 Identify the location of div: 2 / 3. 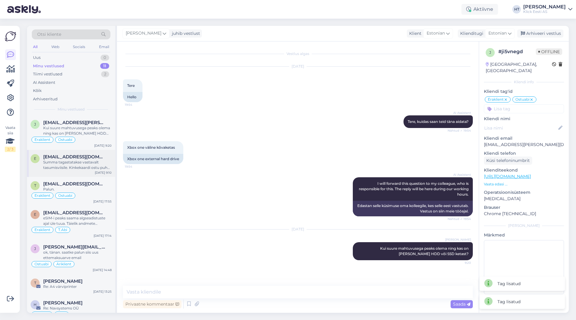
(10, 149).